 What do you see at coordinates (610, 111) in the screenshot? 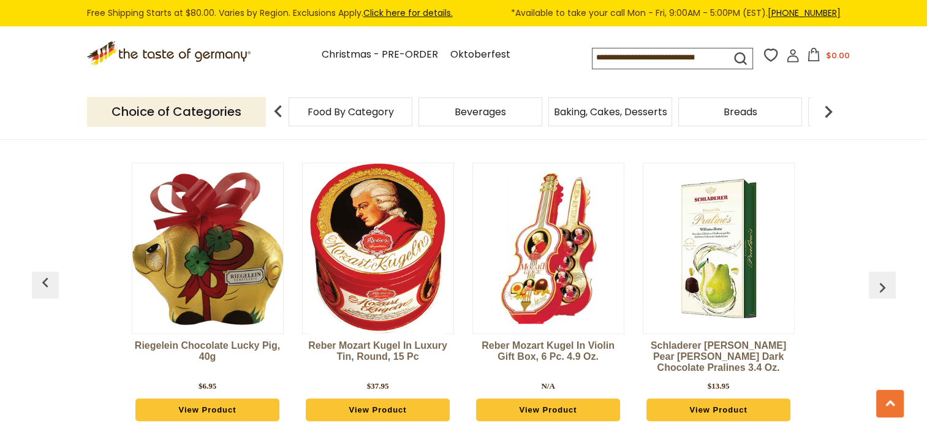
I see `span: Baking, Cakes, Desserts` at bounding box center [610, 111].